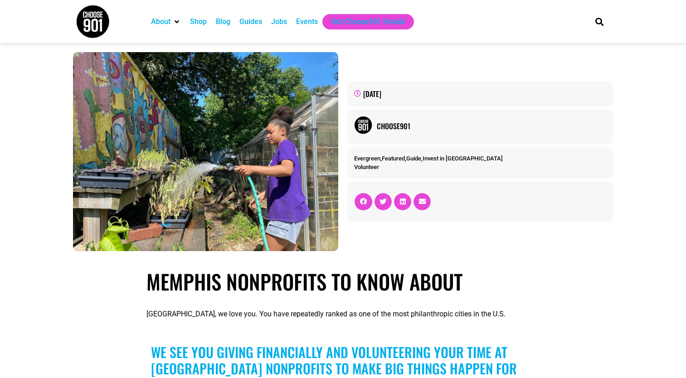 The height and width of the screenshot is (378, 686). What do you see at coordinates (414, 158) in the screenshot?
I see `a: Guide` at bounding box center [414, 158].